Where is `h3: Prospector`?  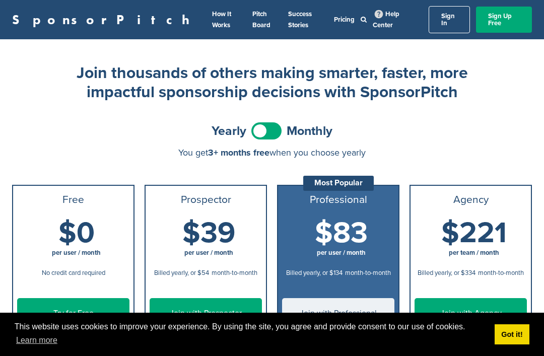 h3: Prospector is located at coordinates (205, 200).